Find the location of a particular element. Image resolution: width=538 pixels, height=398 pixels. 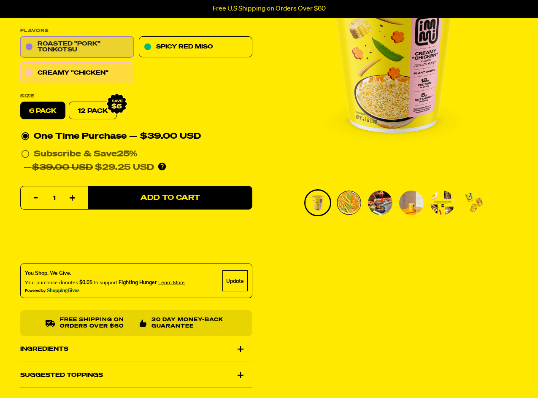

span: $0.05 is located at coordinates (86, 283).